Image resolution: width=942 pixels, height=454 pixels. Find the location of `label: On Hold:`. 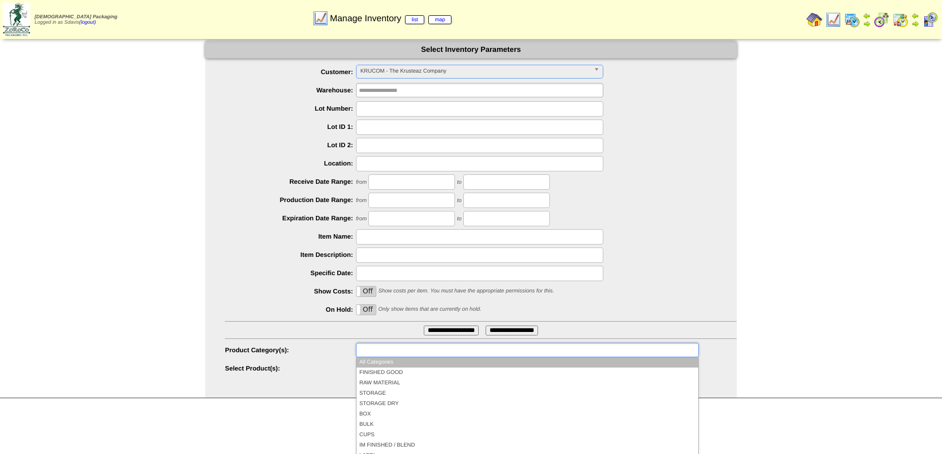

label: On Hold: is located at coordinates (290, 309).